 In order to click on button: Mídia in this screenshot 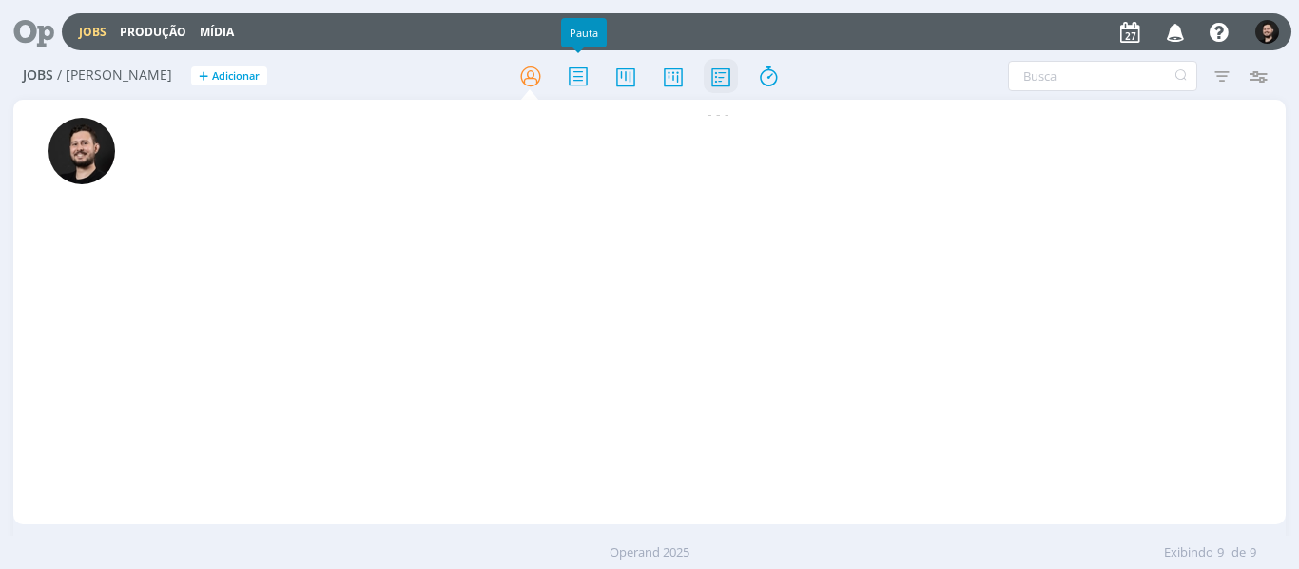, I will do `click(217, 32)`.